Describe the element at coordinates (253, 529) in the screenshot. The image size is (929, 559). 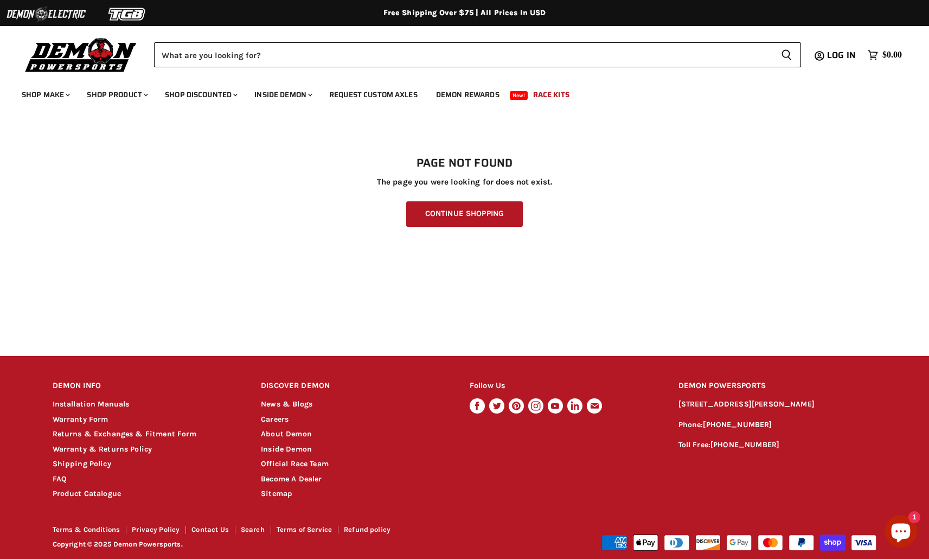
I see `a: Search` at that location.